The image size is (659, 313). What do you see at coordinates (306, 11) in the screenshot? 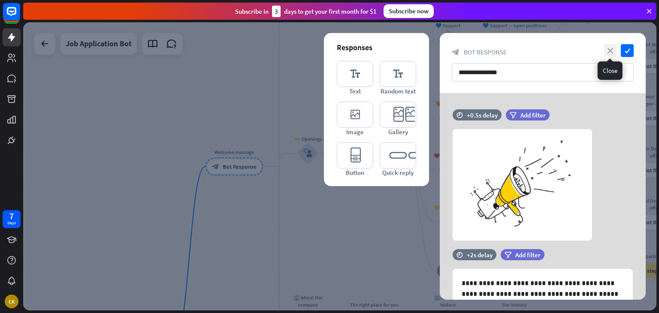
I see `div: Subscribe in days to get your first month for $1` at bounding box center [306, 11].